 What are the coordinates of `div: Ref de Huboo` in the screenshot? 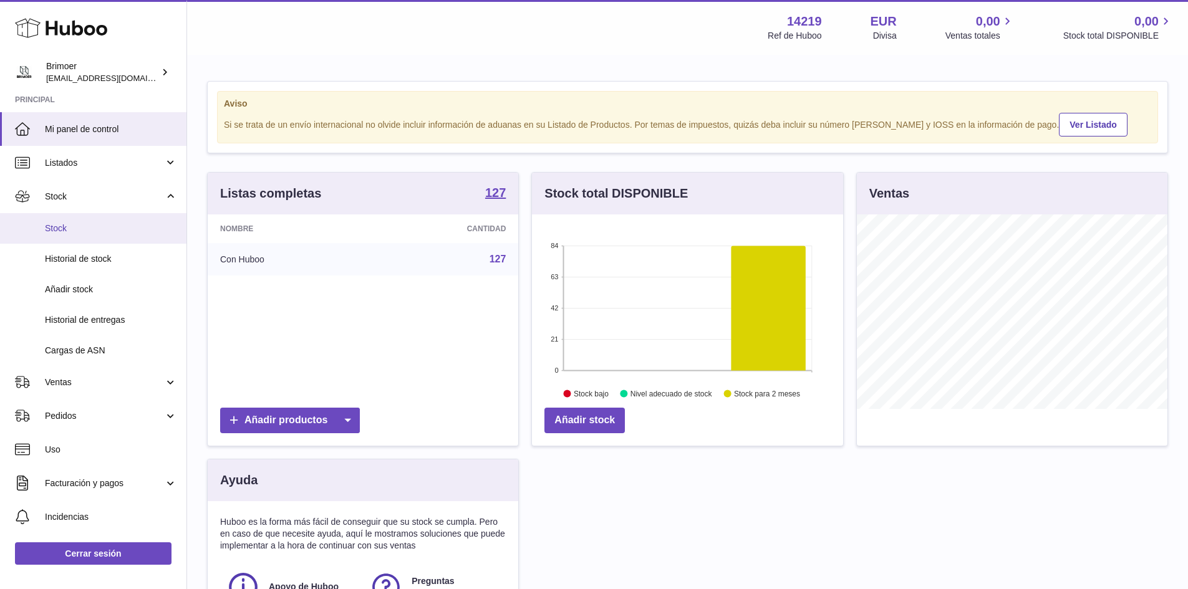 It's located at (794, 36).